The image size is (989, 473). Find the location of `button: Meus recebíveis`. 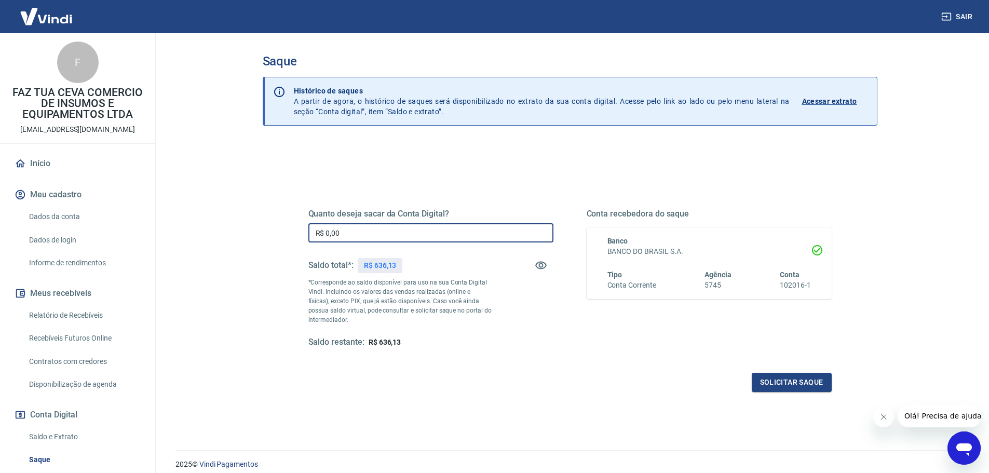

button: Meus recebíveis is located at coordinates (77, 293).